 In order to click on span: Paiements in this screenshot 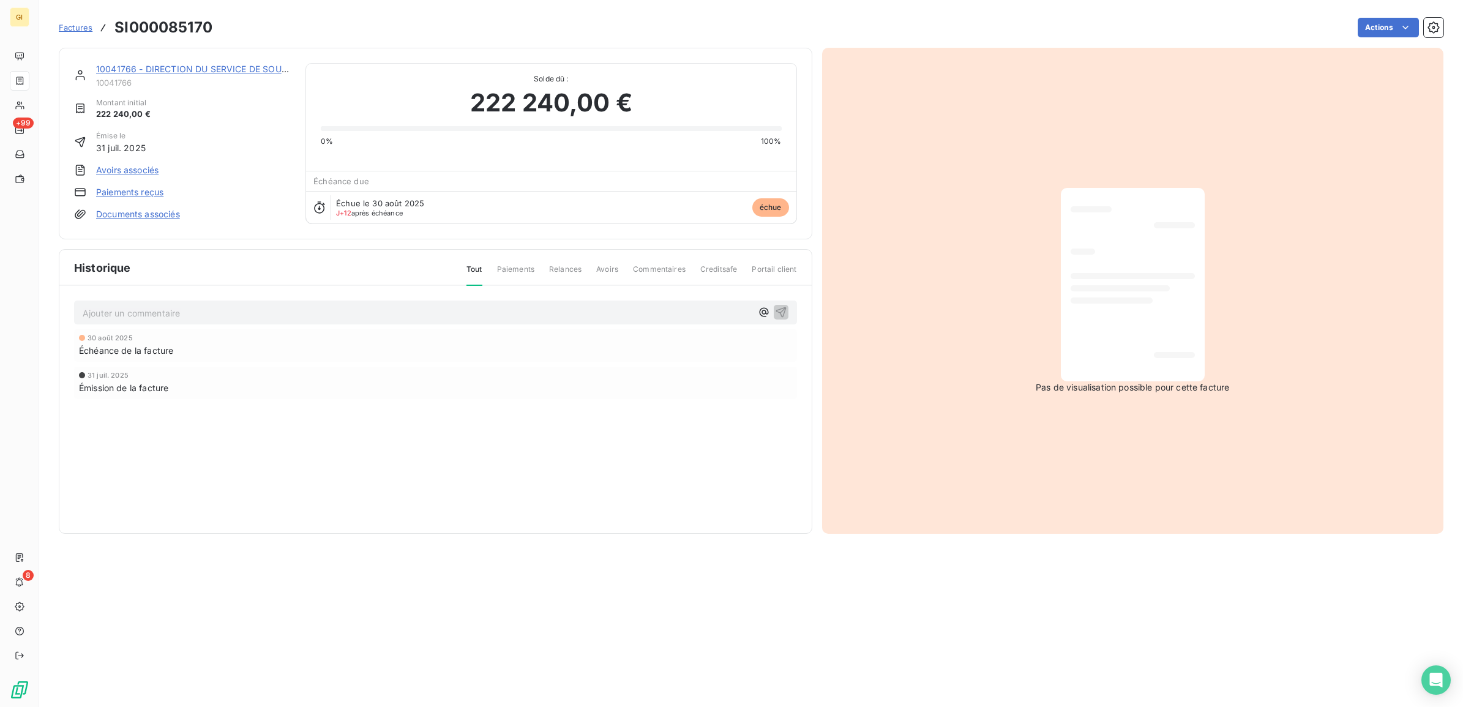, I will do `click(515, 274)`.